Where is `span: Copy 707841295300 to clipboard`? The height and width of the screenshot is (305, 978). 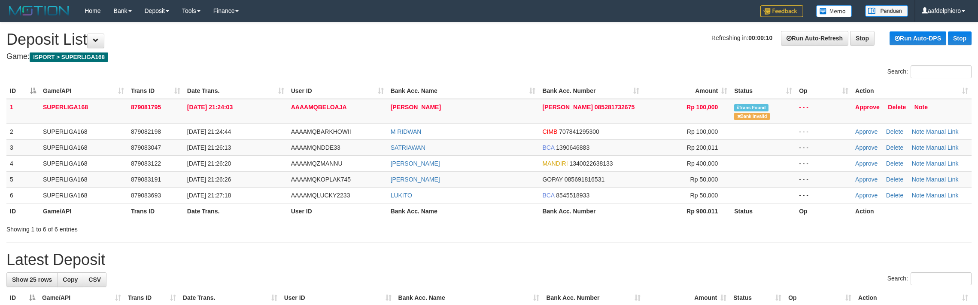
span: Copy 707841295300 to clipboard is located at coordinates (579, 131).